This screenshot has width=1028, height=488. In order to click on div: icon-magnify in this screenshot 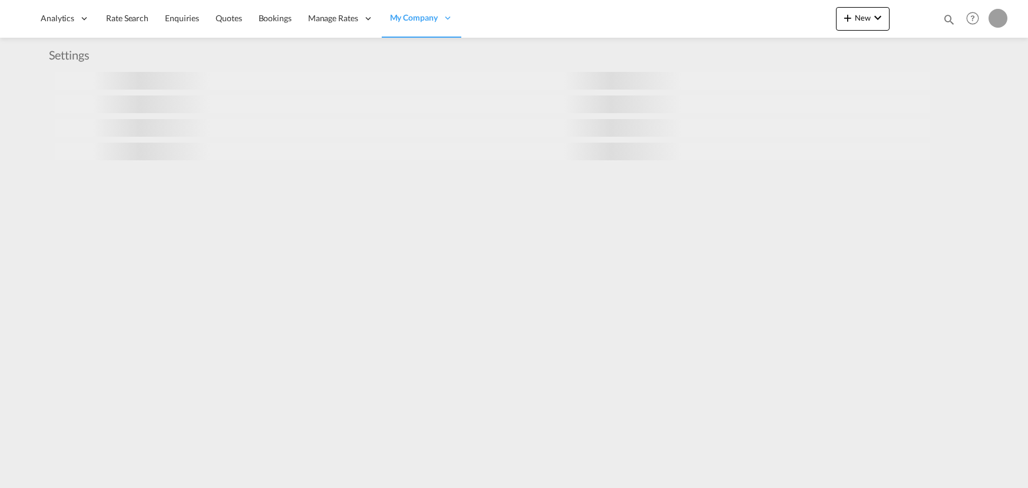, I will do `click(949, 22)`.